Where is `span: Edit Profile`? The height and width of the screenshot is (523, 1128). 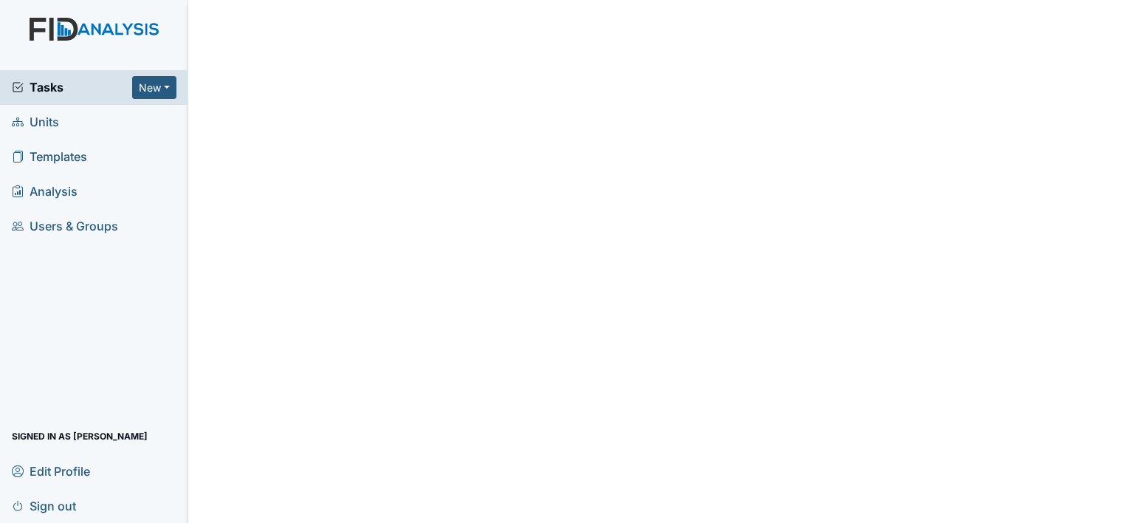
span: Edit Profile is located at coordinates (51, 470).